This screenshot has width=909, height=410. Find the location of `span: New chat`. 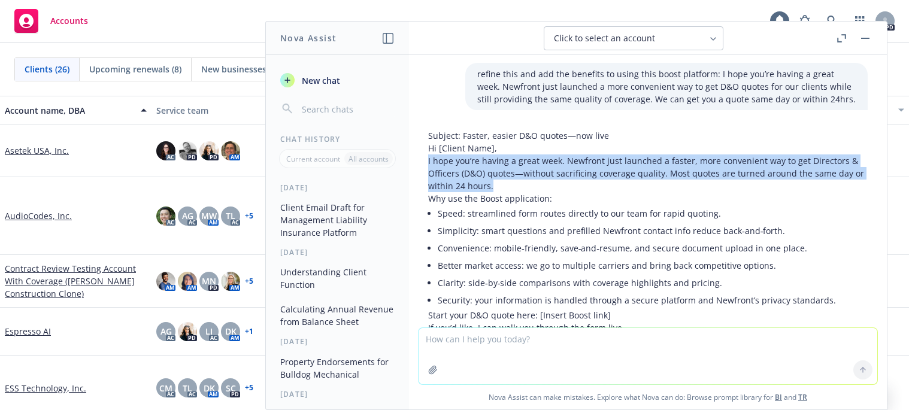

span: New chat is located at coordinates (320, 80).